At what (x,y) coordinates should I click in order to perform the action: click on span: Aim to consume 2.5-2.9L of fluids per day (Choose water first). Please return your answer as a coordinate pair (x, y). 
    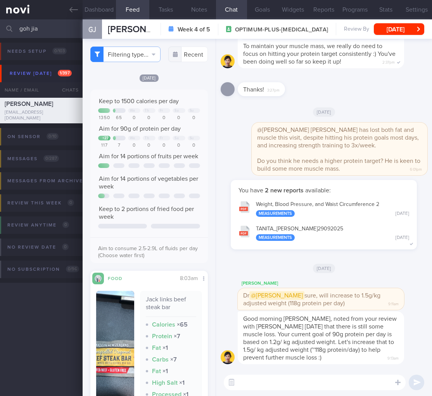
    Looking at the image, I should click on (148, 252).